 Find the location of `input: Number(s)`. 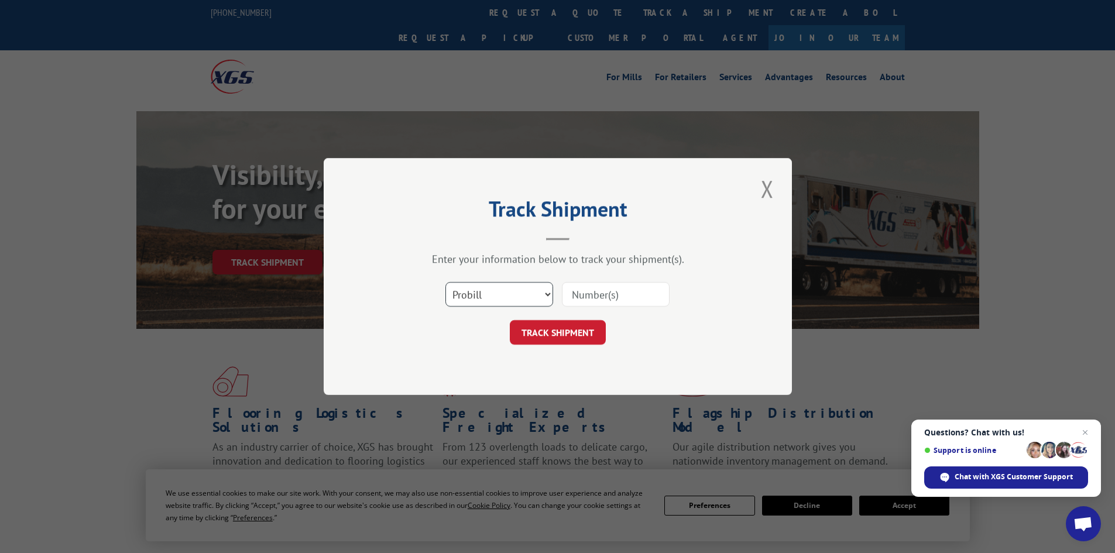

input: Number(s) is located at coordinates (616, 294).